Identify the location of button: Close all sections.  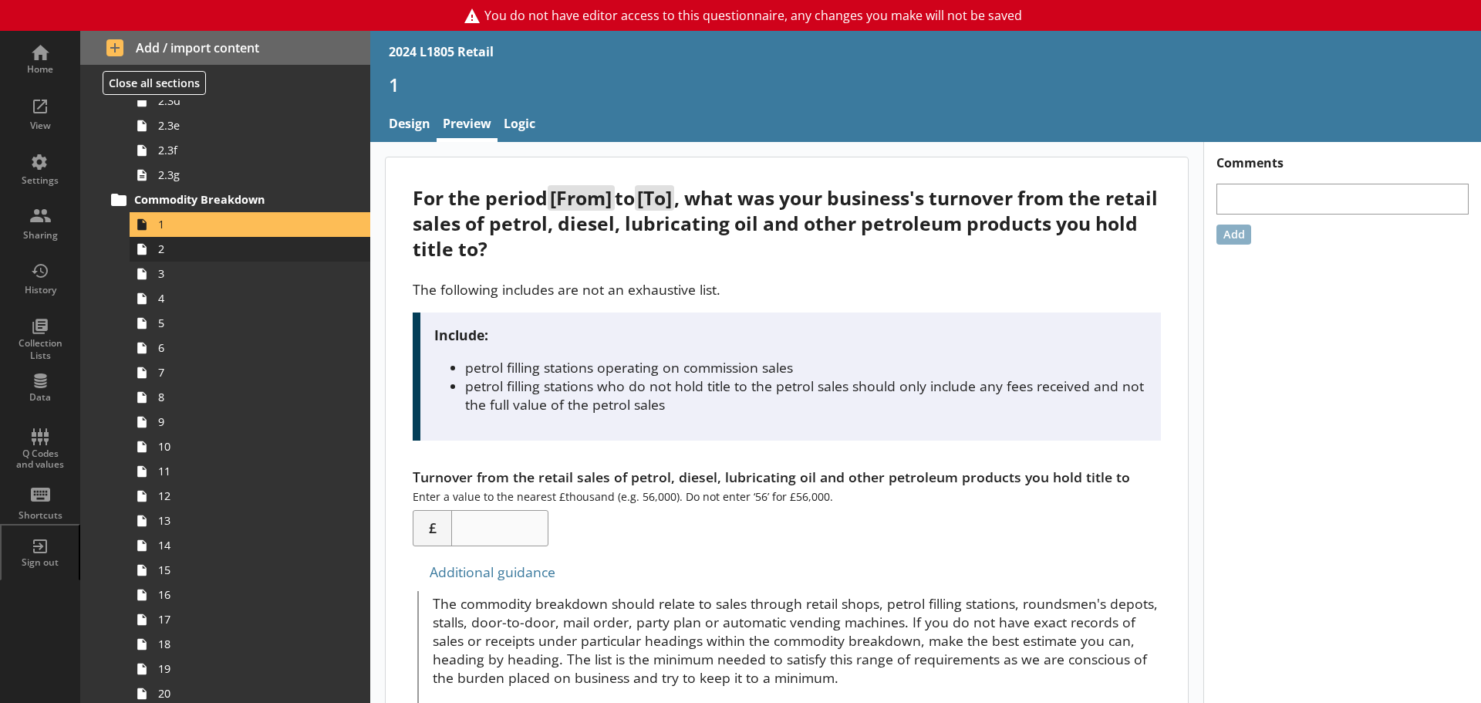
(154, 83).